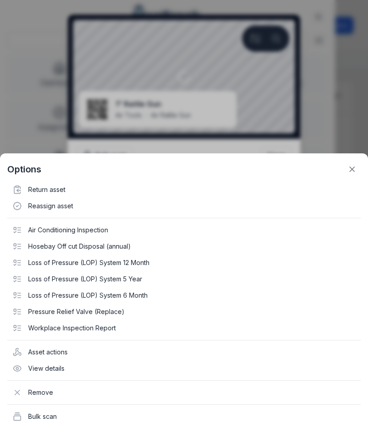 Image resolution: width=368 pixels, height=432 pixels. I want to click on strong: Options, so click(24, 169).